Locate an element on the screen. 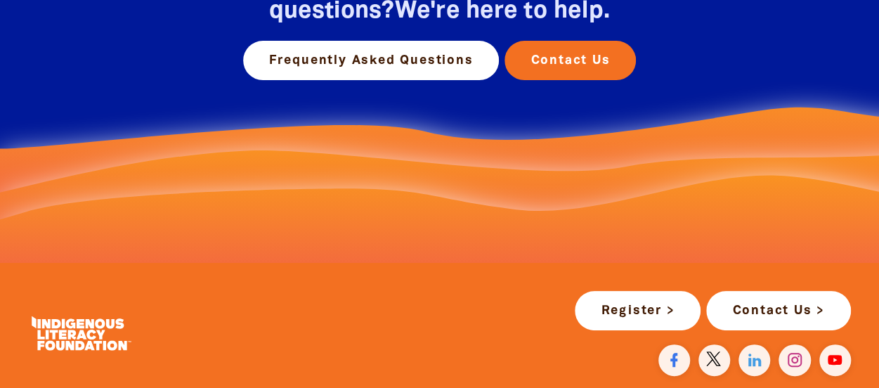 The width and height of the screenshot is (879, 388). a: Find us on Linkedin is located at coordinates (754, 360).